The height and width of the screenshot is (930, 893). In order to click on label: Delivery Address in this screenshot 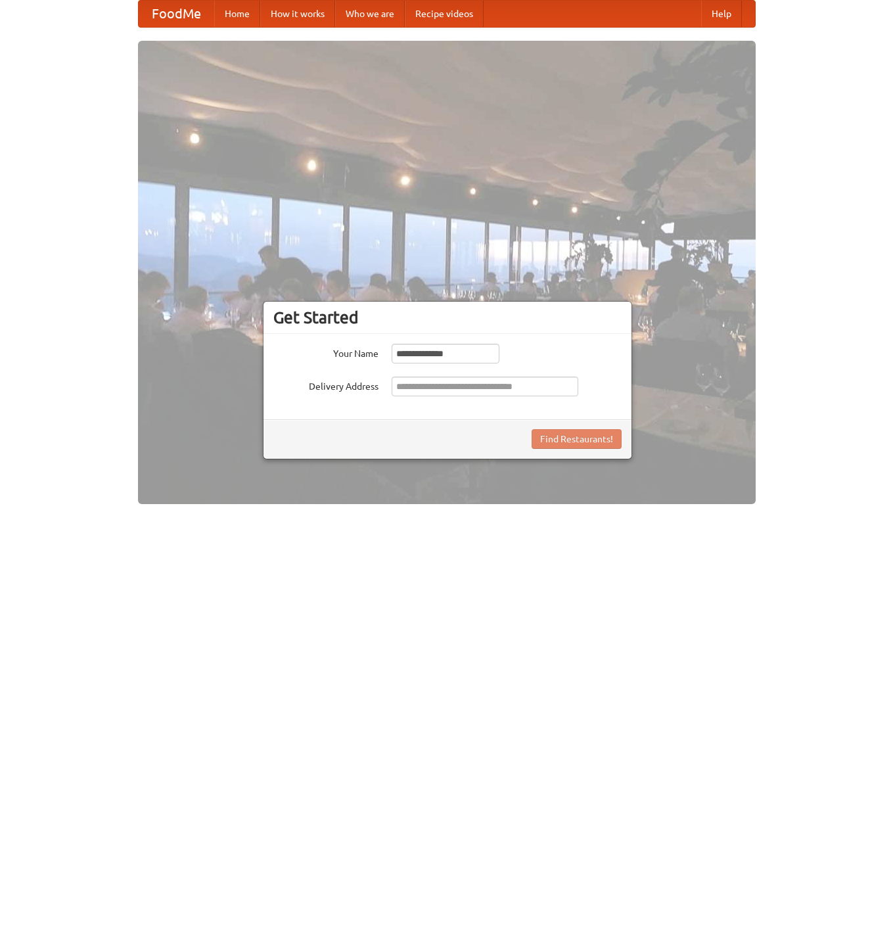, I will do `click(326, 384)`.